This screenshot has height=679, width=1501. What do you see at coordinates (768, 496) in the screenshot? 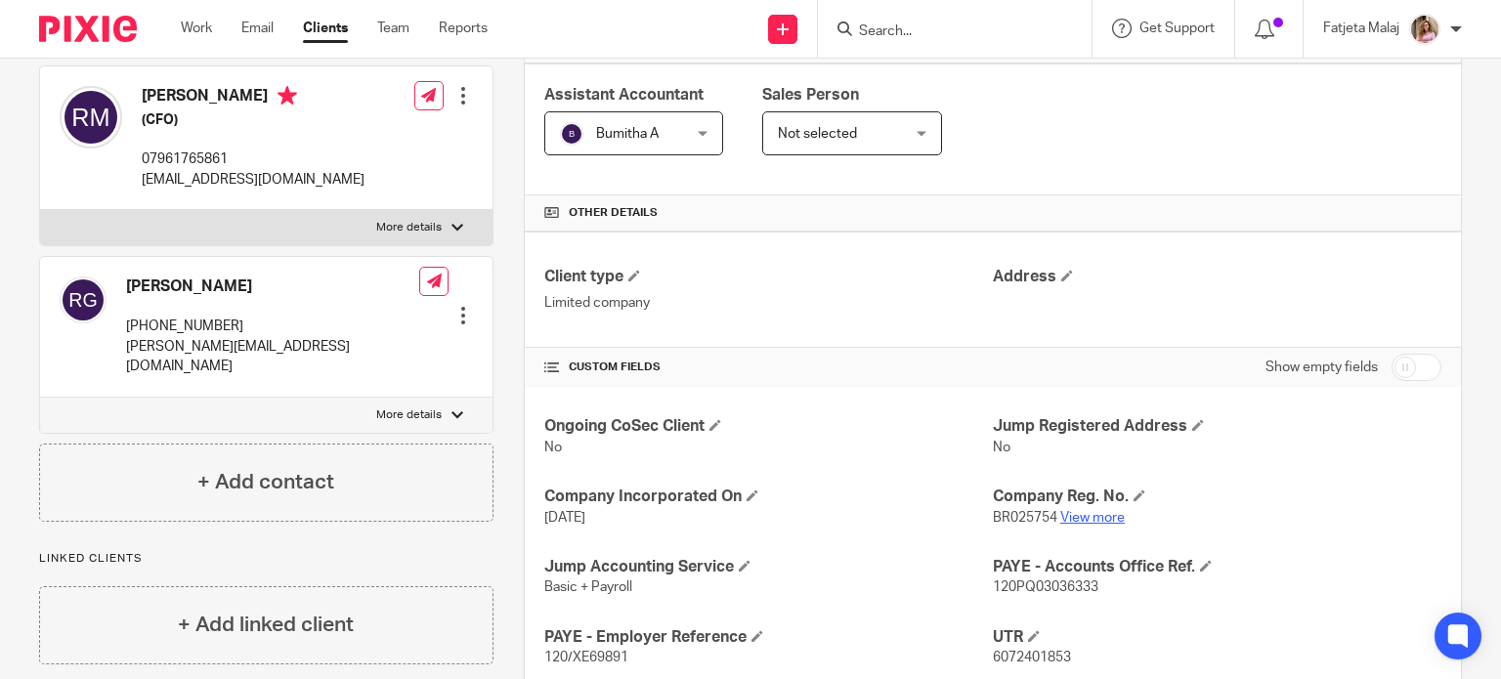
I see `h4: Company Incorporated On` at bounding box center [768, 496].